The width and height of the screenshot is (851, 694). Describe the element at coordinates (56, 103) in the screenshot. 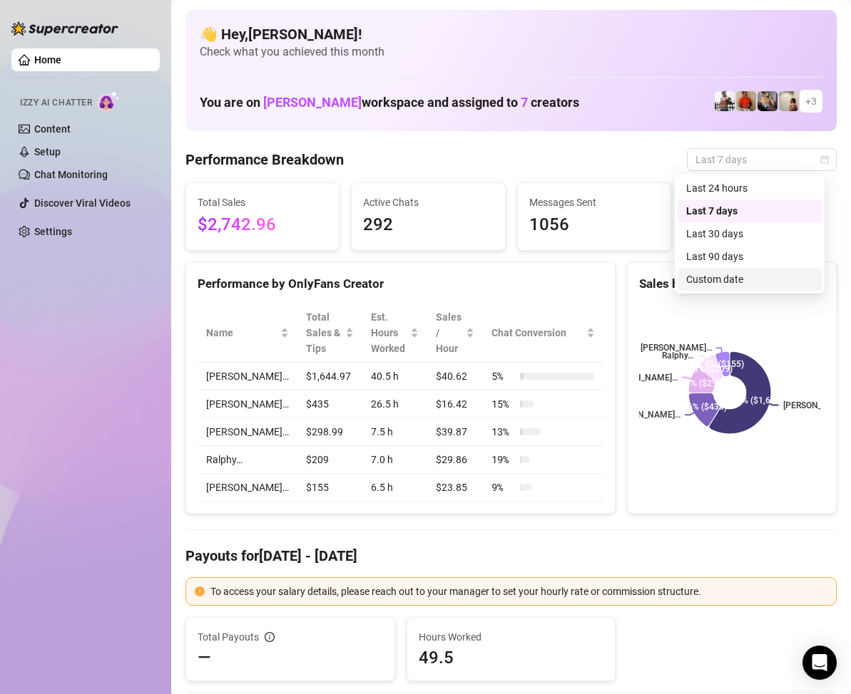

I see `span: Izzy AI Chatter` at that location.